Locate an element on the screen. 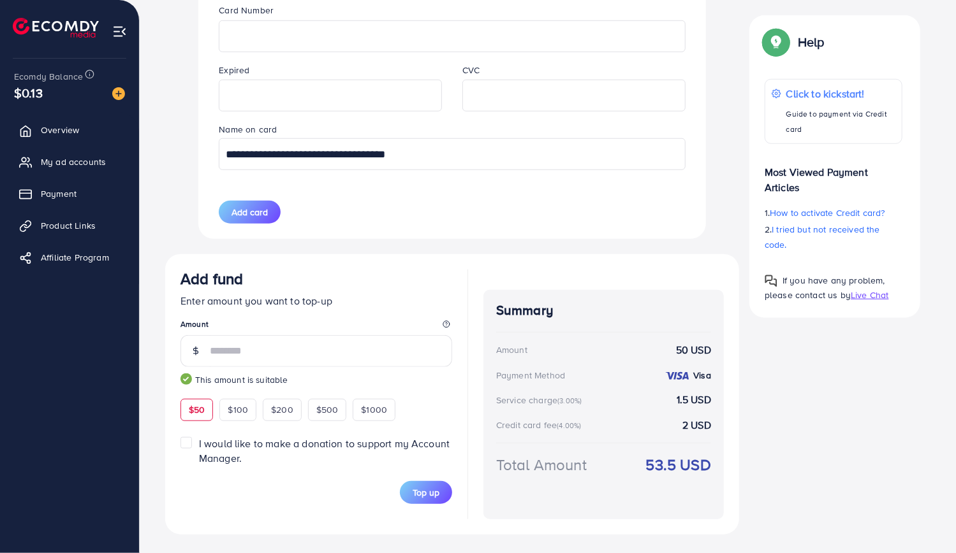 This screenshot has height=553, width=956. h3: Add fund is located at coordinates (212, 279).